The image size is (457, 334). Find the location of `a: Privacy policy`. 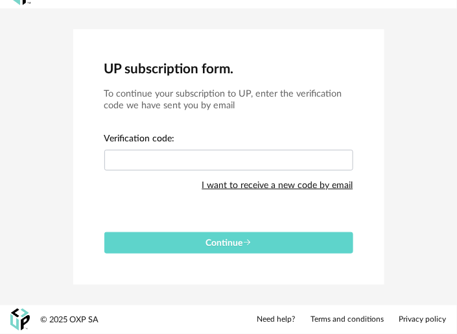

a: Privacy policy is located at coordinates (422, 319).